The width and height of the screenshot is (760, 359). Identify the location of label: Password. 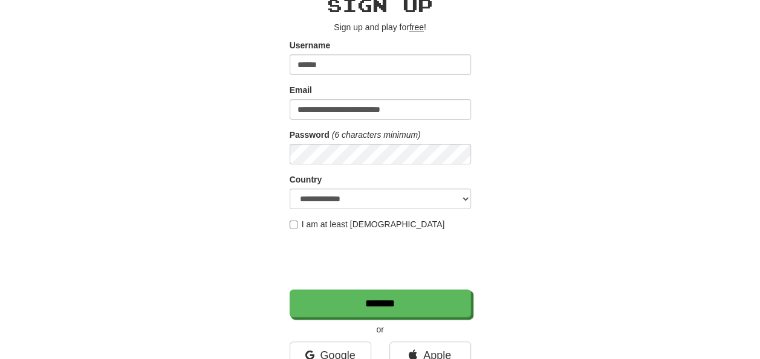
(310, 135).